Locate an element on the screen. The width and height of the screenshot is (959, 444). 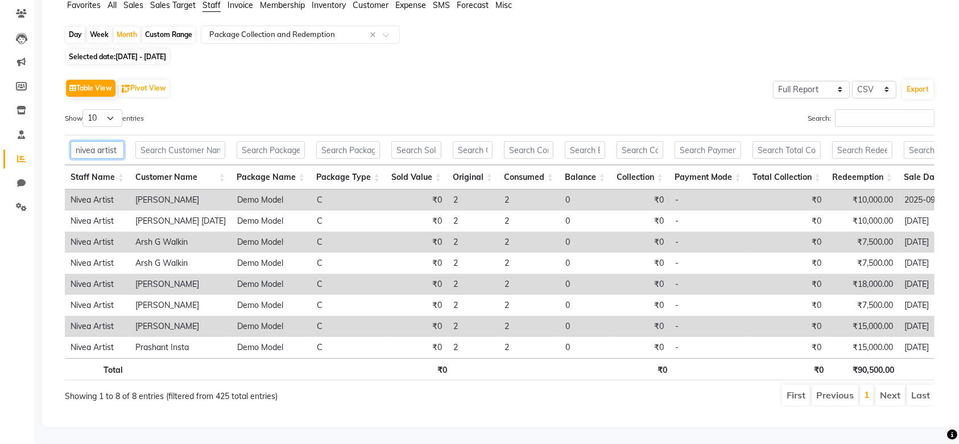
input: Search Original is located at coordinates (473, 150).